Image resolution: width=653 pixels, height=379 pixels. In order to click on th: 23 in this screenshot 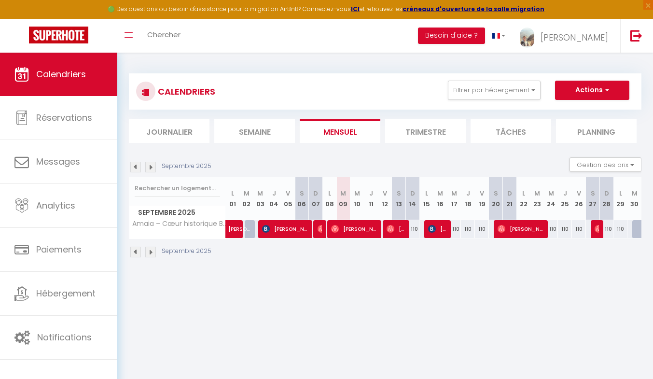, I will do `click(537, 198)`.